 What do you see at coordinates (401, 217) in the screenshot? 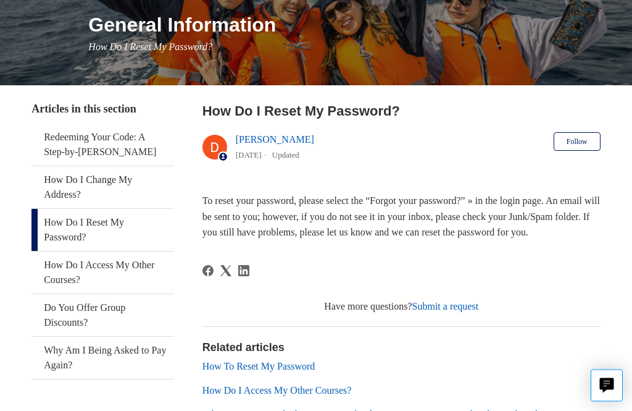
I see `span: To reset your password, please select the “Forgot your password?” » in the login page. An email w...` at bounding box center [401, 217].